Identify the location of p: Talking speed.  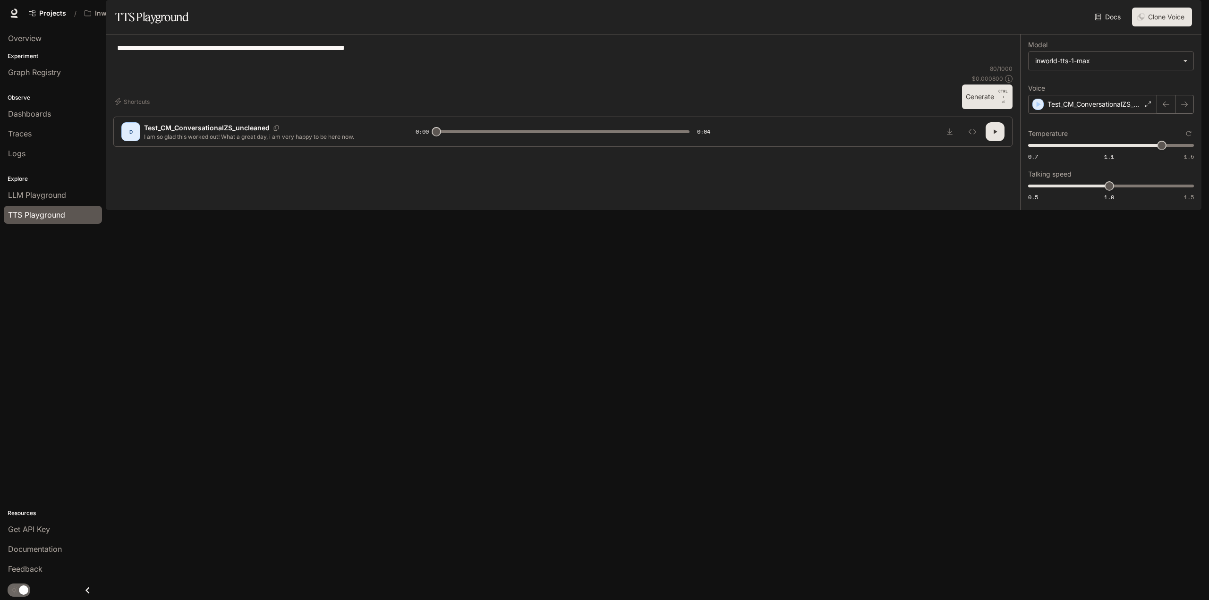
(1050, 174).